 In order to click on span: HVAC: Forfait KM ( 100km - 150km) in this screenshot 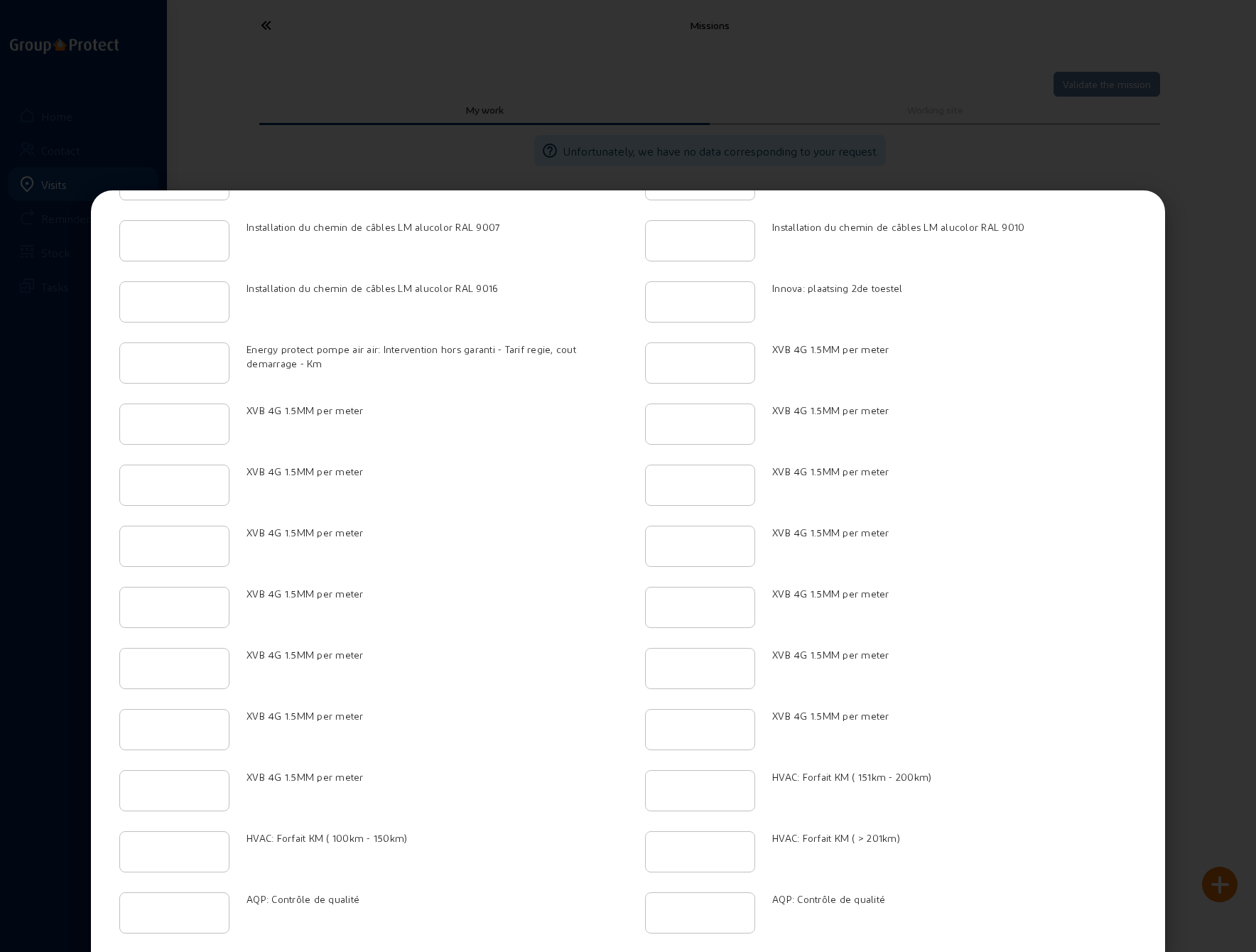, I will do `click(327, 838)`.